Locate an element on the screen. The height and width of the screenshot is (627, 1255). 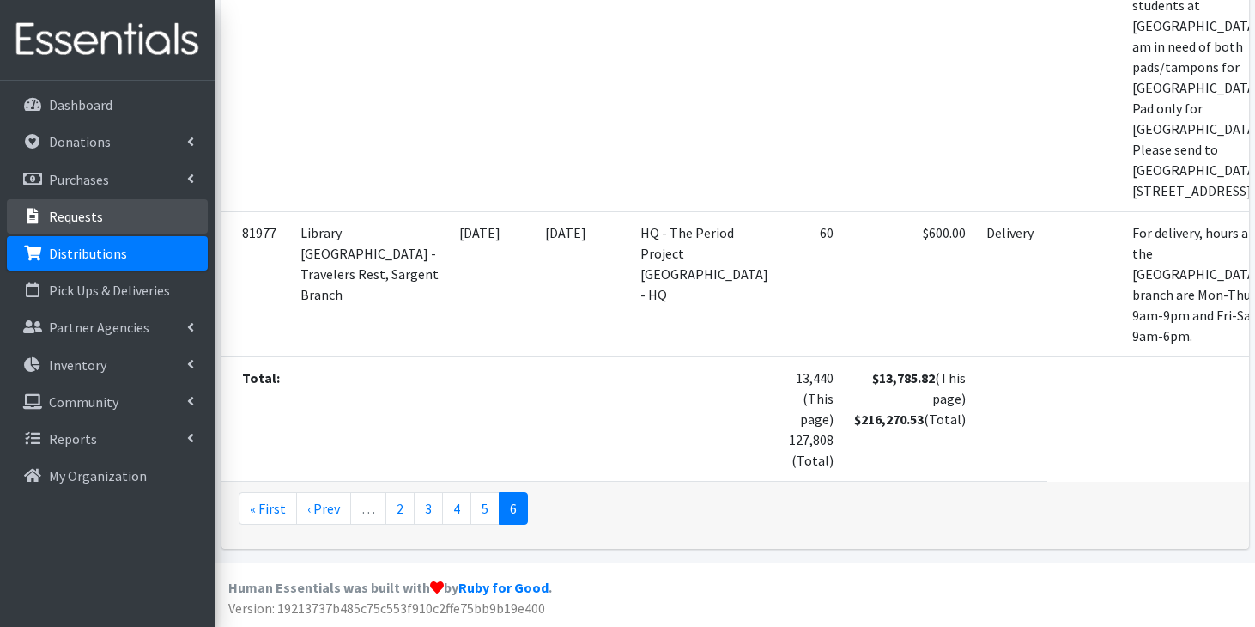
a: 2 is located at coordinates (400, 508).